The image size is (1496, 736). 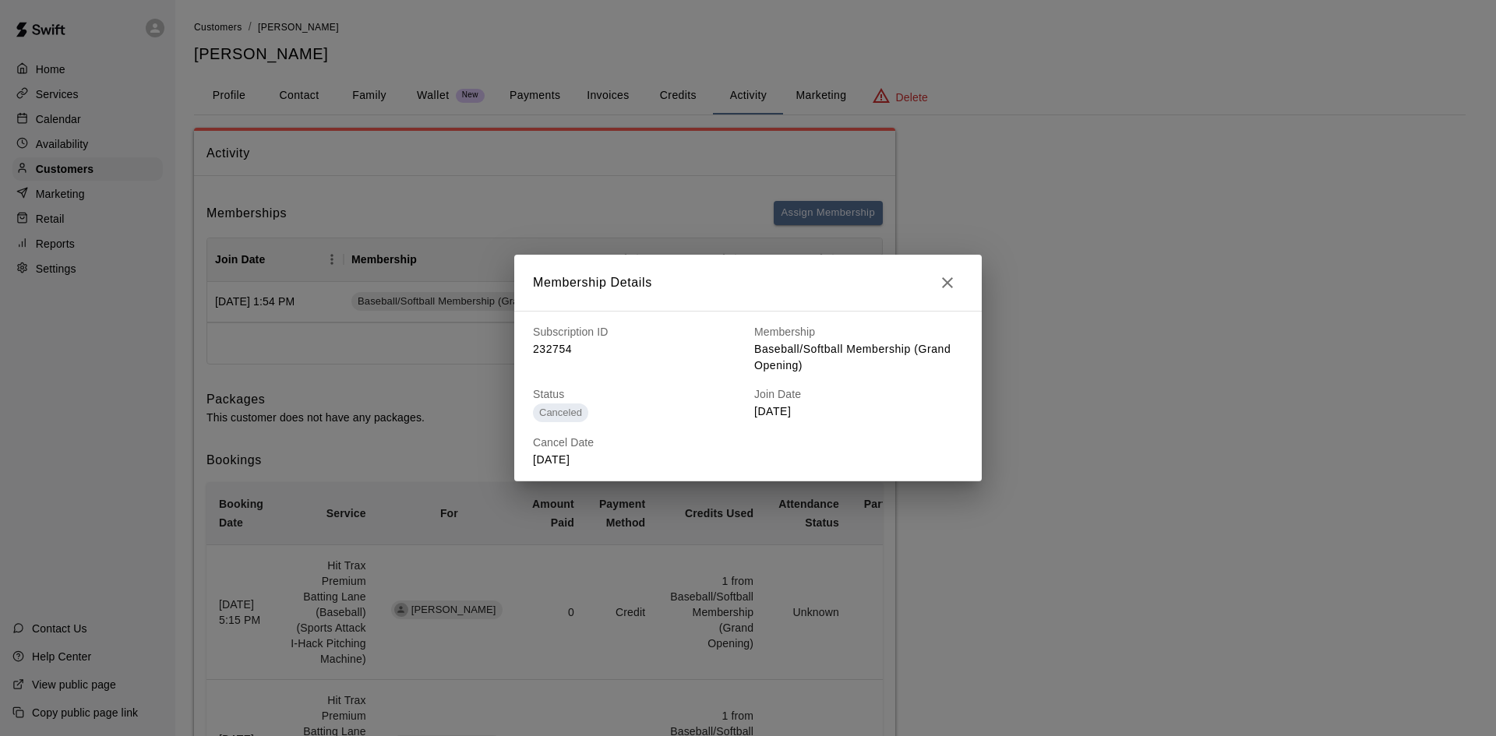 I want to click on h6: Membership Details, so click(x=592, y=283).